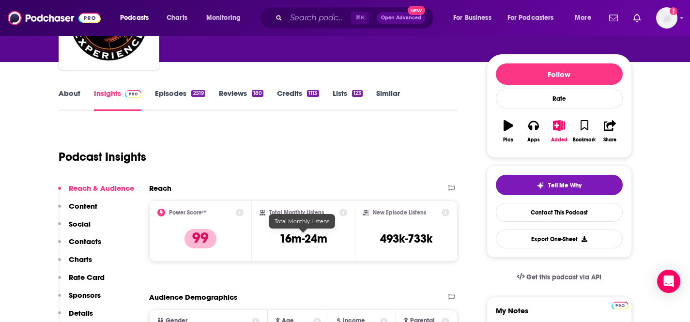 This screenshot has height=322, width=690. What do you see at coordinates (102, 157) in the screenshot?
I see `h1: Podcast Insights` at bounding box center [102, 157].